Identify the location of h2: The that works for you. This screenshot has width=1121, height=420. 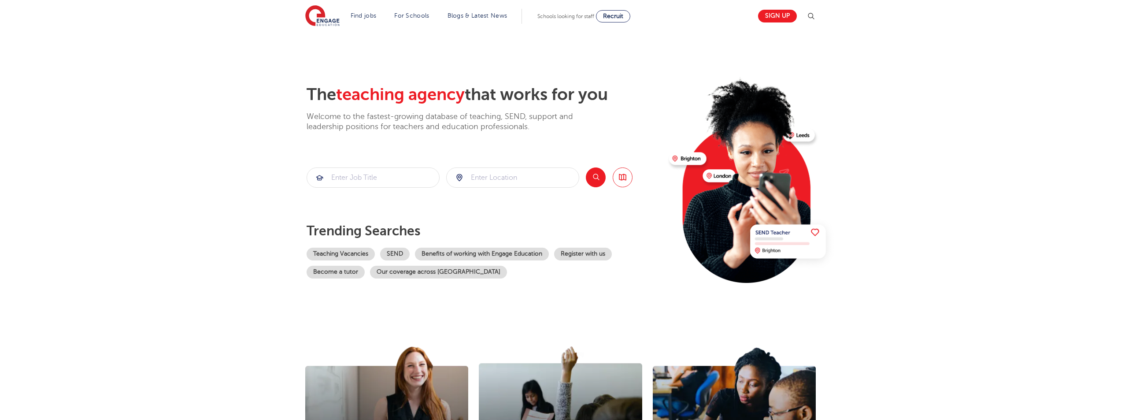
(484, 95).